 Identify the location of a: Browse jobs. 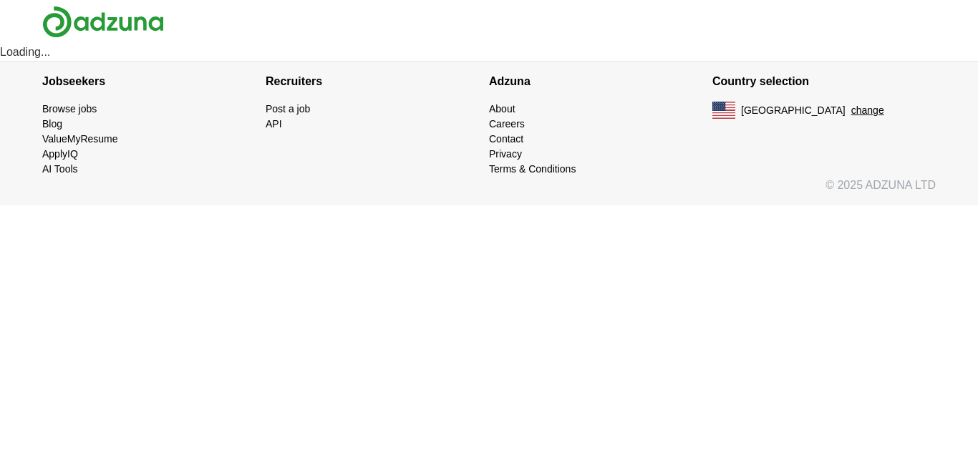
(69, 109).